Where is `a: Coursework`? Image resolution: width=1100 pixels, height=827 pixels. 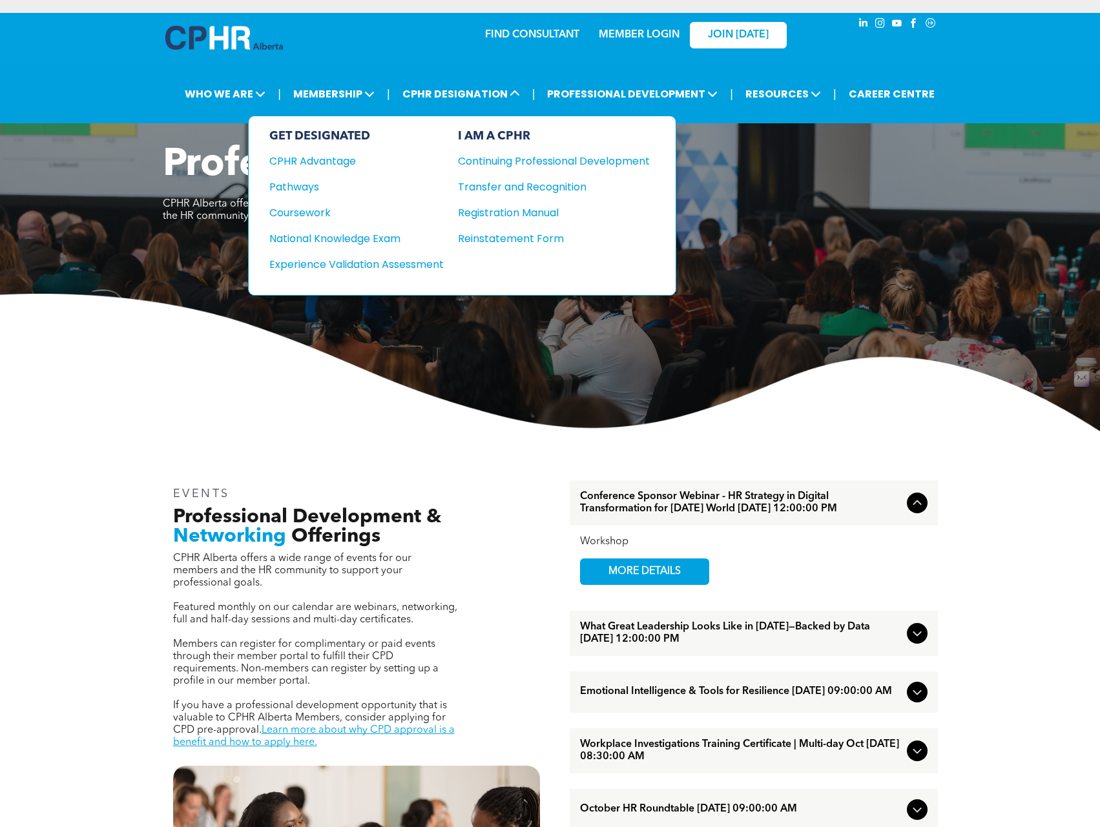 a: Coursework is located at coordinates (356, 212).